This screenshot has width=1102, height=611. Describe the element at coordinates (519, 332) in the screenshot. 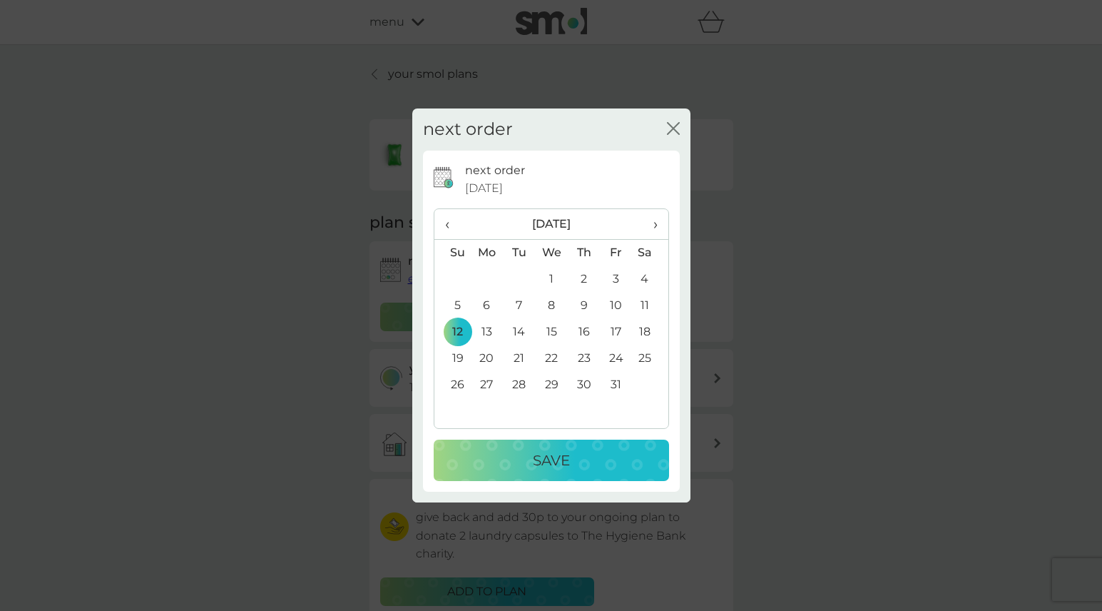

I see `td: 14` at that location.